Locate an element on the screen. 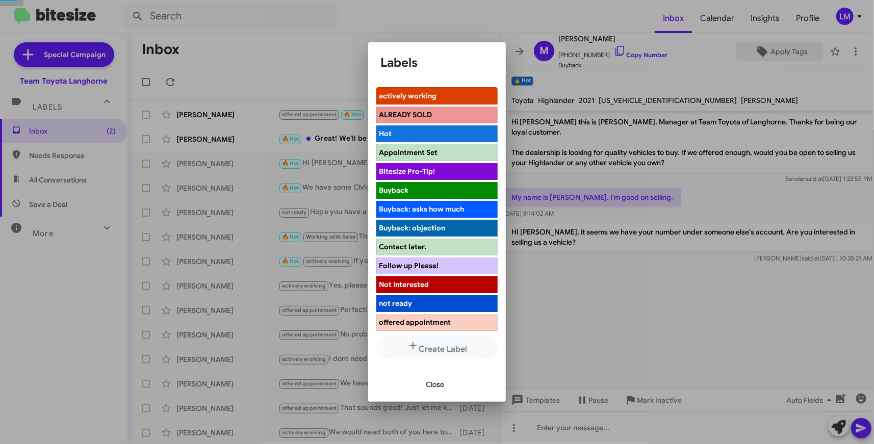 This screenshot has width=874, height=444. button: Close is located at coordinates (435, 384).